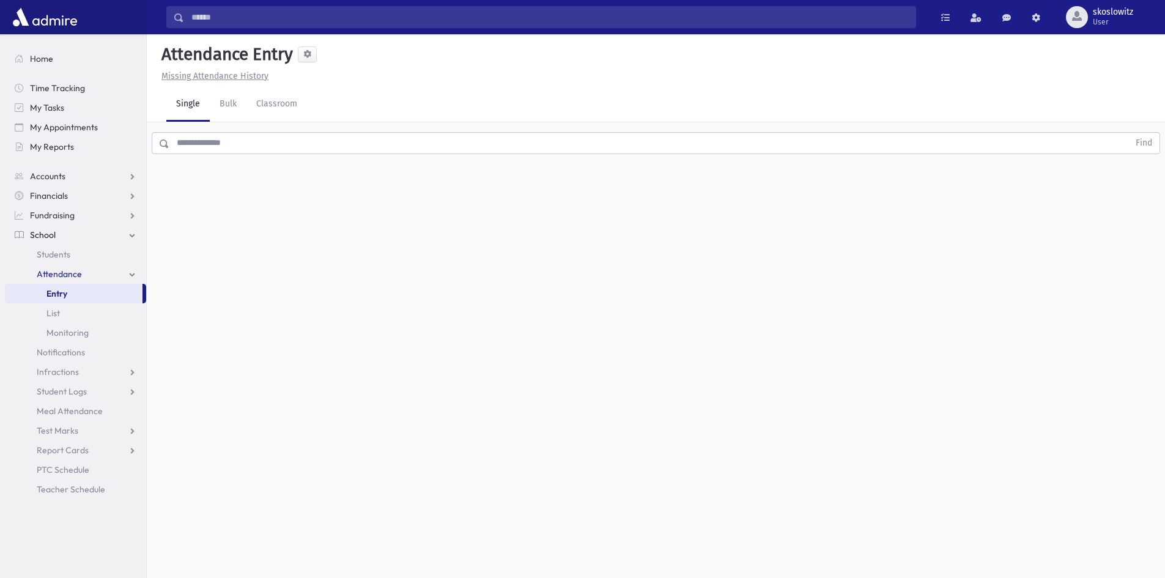  What do you see at coordinates (42, 59) in the screenshot?
I see `span: Home` at bounding box center [42, 59].